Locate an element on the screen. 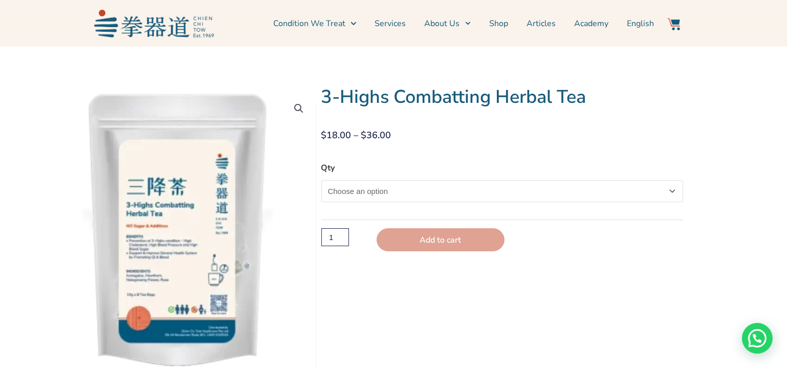  a: Condition We Treat is located at coordinates (315, 24).